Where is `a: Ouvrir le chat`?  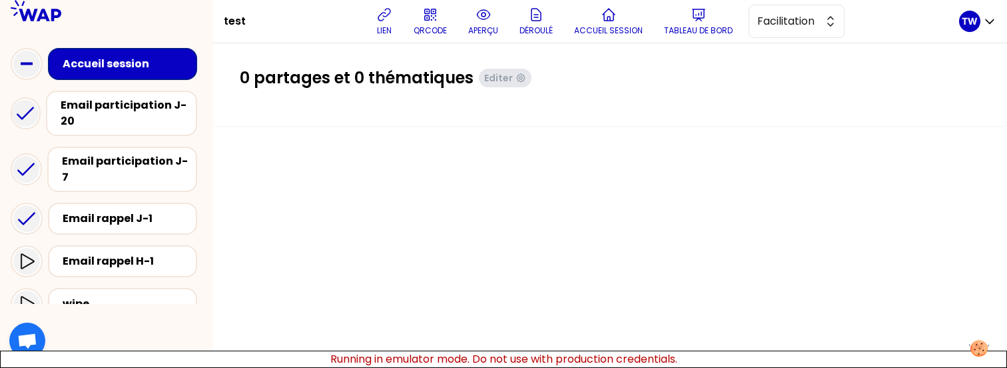
a: Ouvrir le chat is located at coordinates (27, 340).